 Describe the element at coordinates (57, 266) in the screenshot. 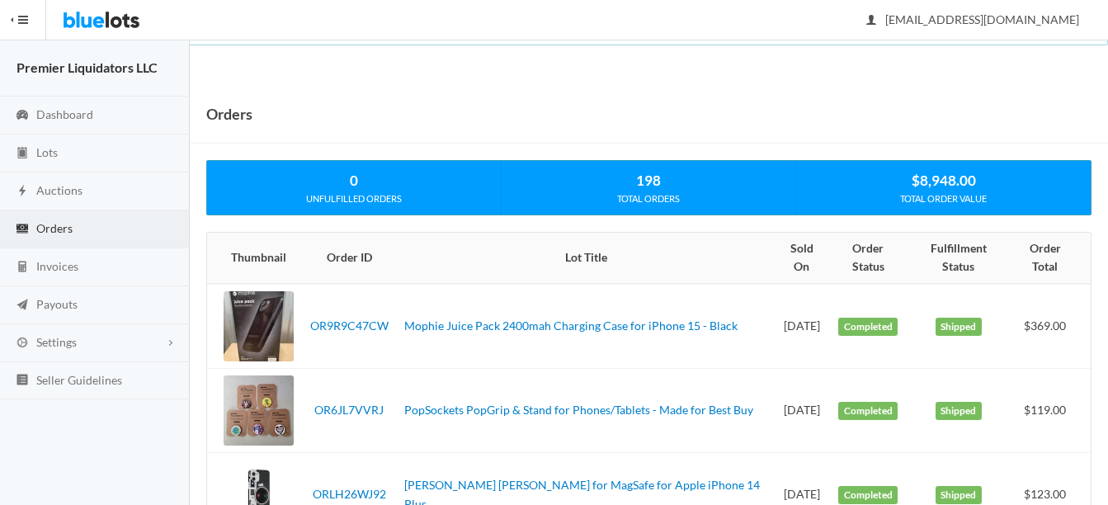

I see `span: Invoices` at that location.